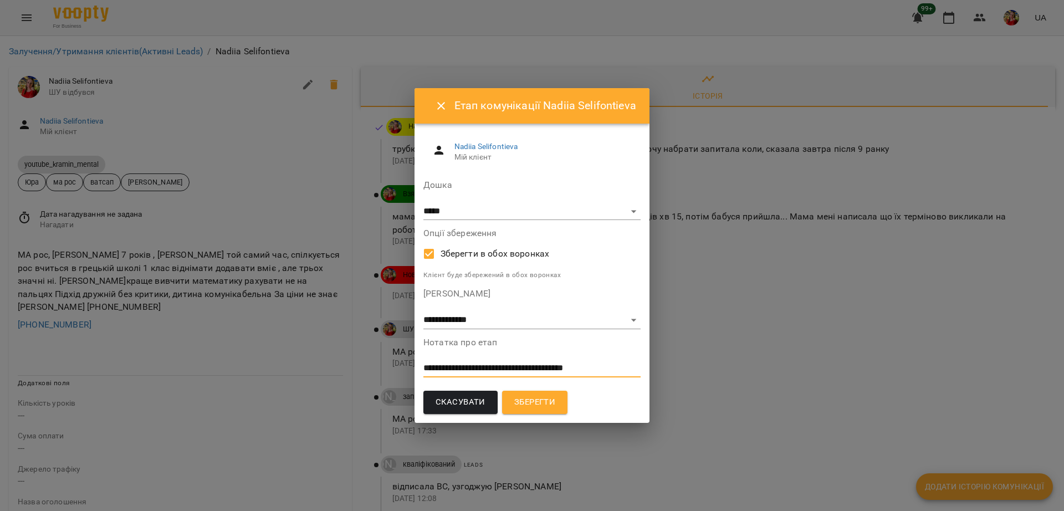 This screenshot has height=511, width=1064. Describe the element at coordinates (460, 402) in the screenshot. I see `span: Скасувати` at that location.